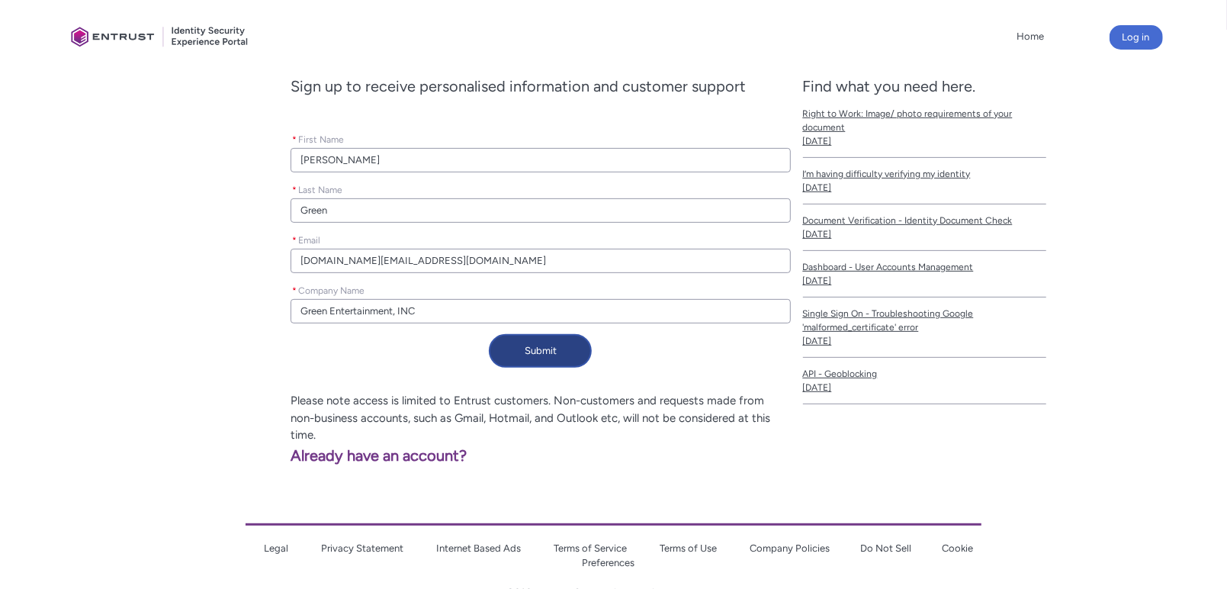 The image size is (1227, 589). What do you see at coordinates (540, 86) in the screenshot?
I see `span: Sign up to receive personalised information and customer support` at bounding box center [540, 86].